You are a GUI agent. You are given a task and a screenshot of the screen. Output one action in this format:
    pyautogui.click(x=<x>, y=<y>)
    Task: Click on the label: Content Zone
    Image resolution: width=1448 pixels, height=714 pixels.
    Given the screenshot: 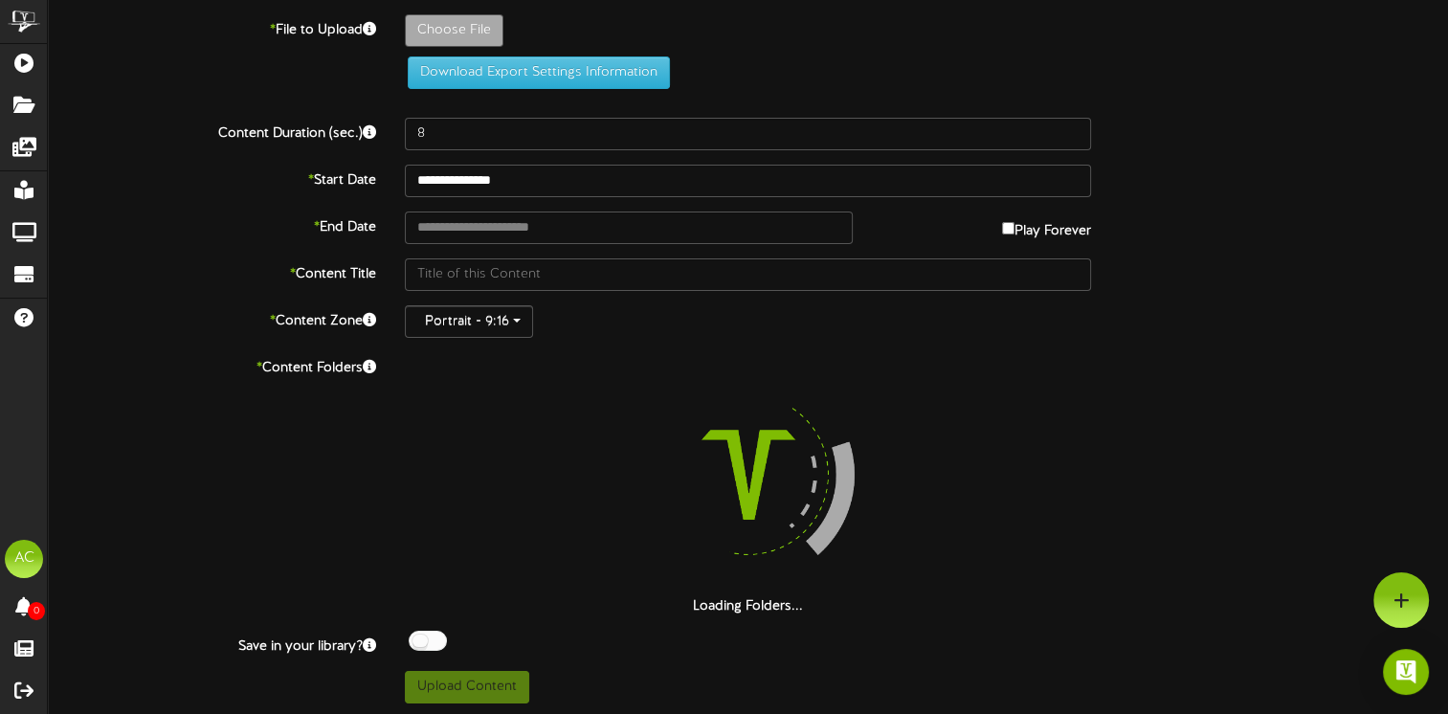 What is the action you would take?
    pyautogui.click(x=212, y=318)
    